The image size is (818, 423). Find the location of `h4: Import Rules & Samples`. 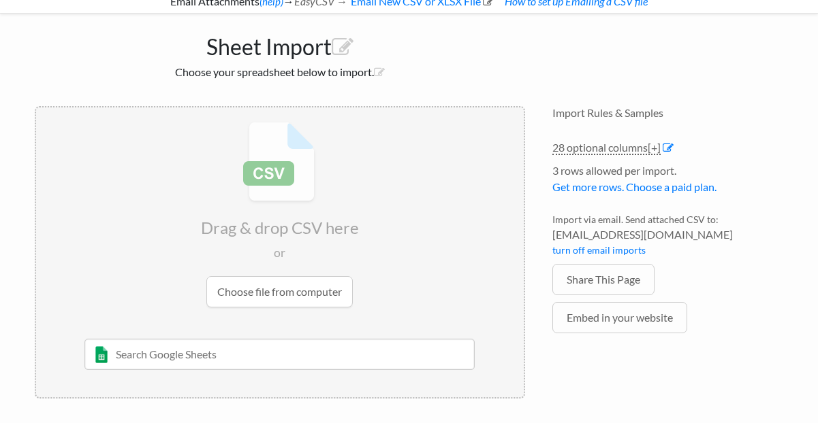

h4: Import Rules & Samples is located at coordinates (668, 112).